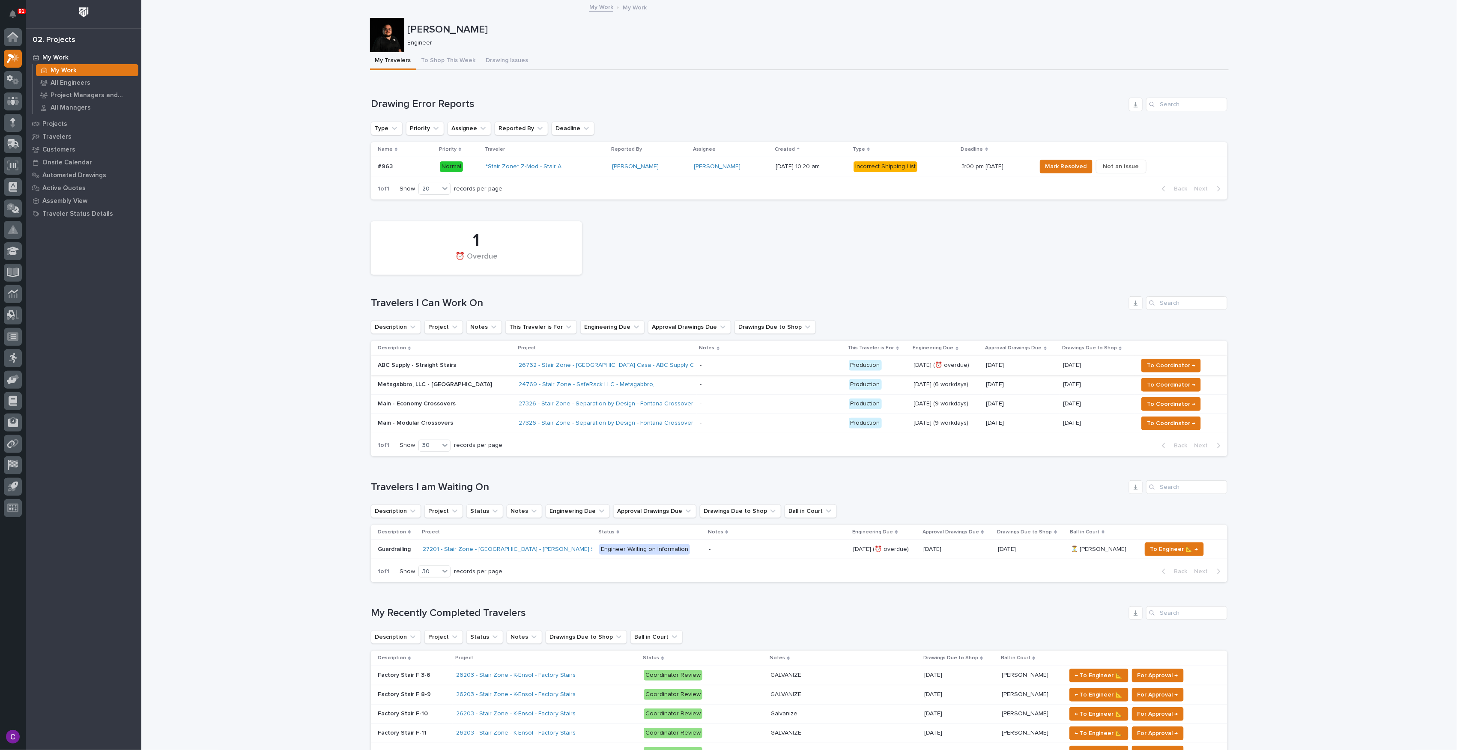  I want to click on a: 27326 - Stair Zone - Separation by Design - Fontana Crossovers, so click(607, 404).